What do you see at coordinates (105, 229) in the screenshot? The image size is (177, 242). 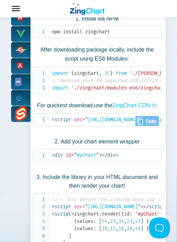 I see `span: 10` at bounding box center [105, 229].